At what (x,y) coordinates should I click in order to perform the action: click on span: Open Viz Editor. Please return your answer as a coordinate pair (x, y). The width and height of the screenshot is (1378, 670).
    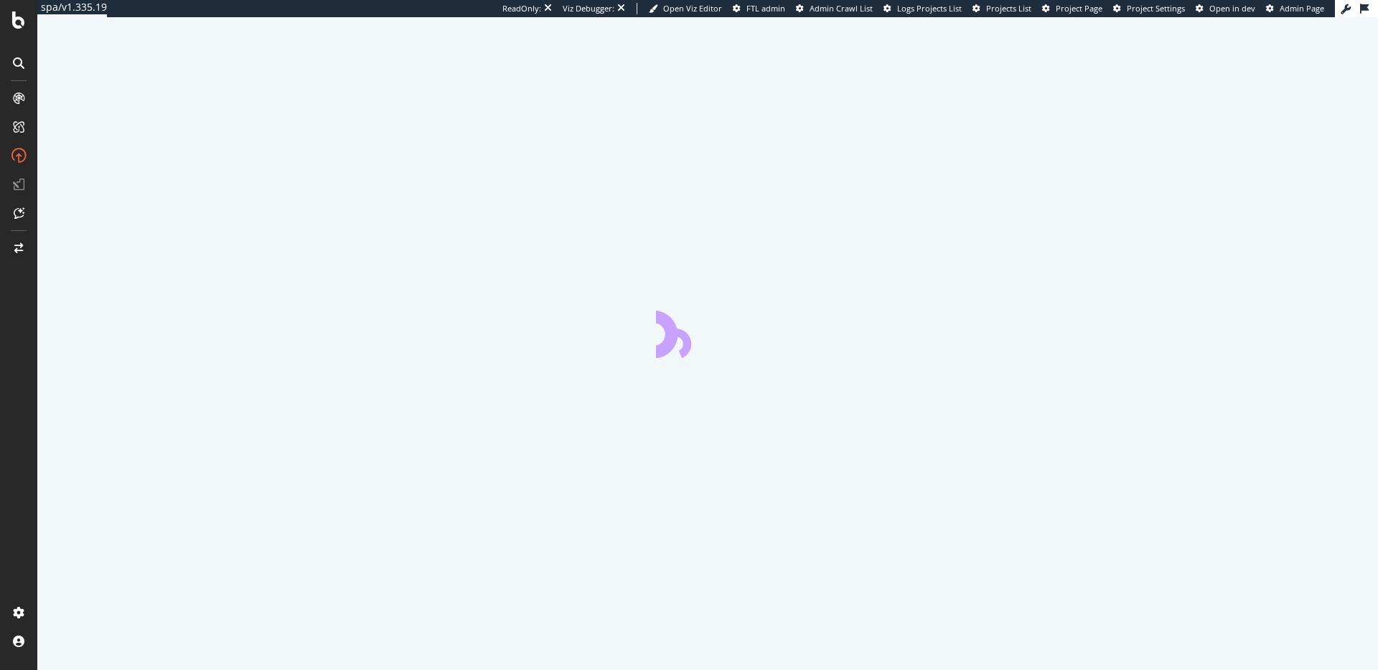
    Looking at the image, I should click on (693, 8).